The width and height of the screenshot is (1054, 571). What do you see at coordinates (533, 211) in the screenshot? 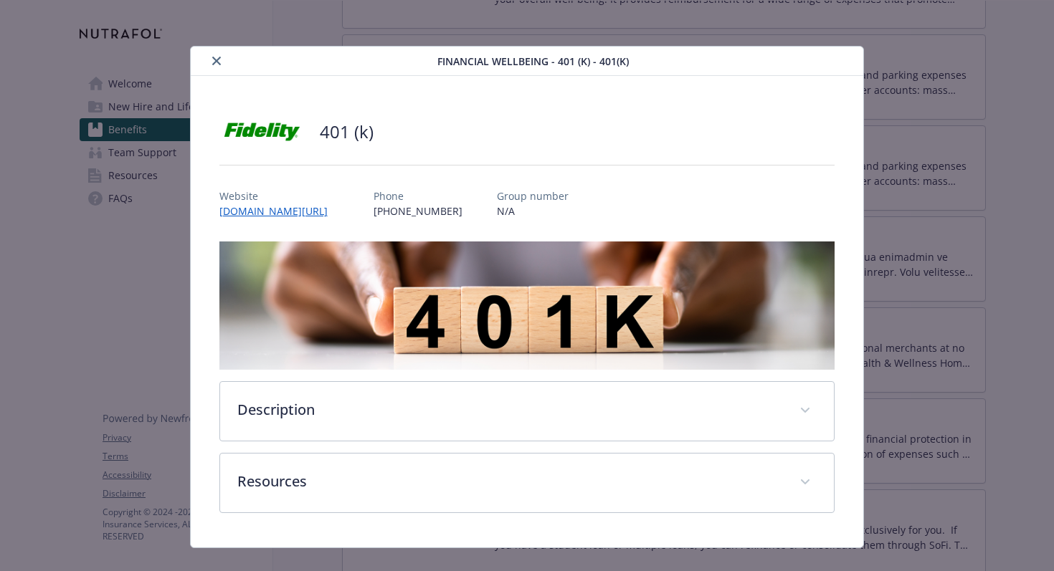
I see `p: N/A` at bounding box center [533, 211].